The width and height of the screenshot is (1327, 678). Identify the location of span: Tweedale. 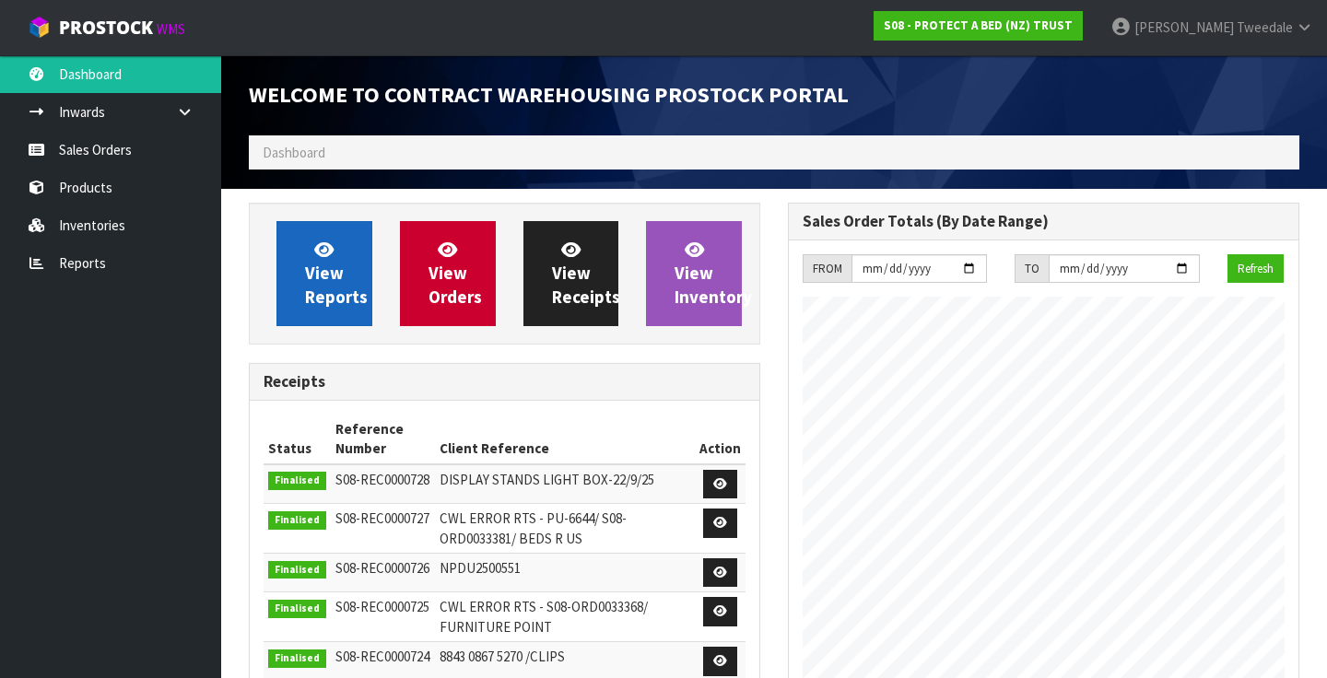
(1265, 27).